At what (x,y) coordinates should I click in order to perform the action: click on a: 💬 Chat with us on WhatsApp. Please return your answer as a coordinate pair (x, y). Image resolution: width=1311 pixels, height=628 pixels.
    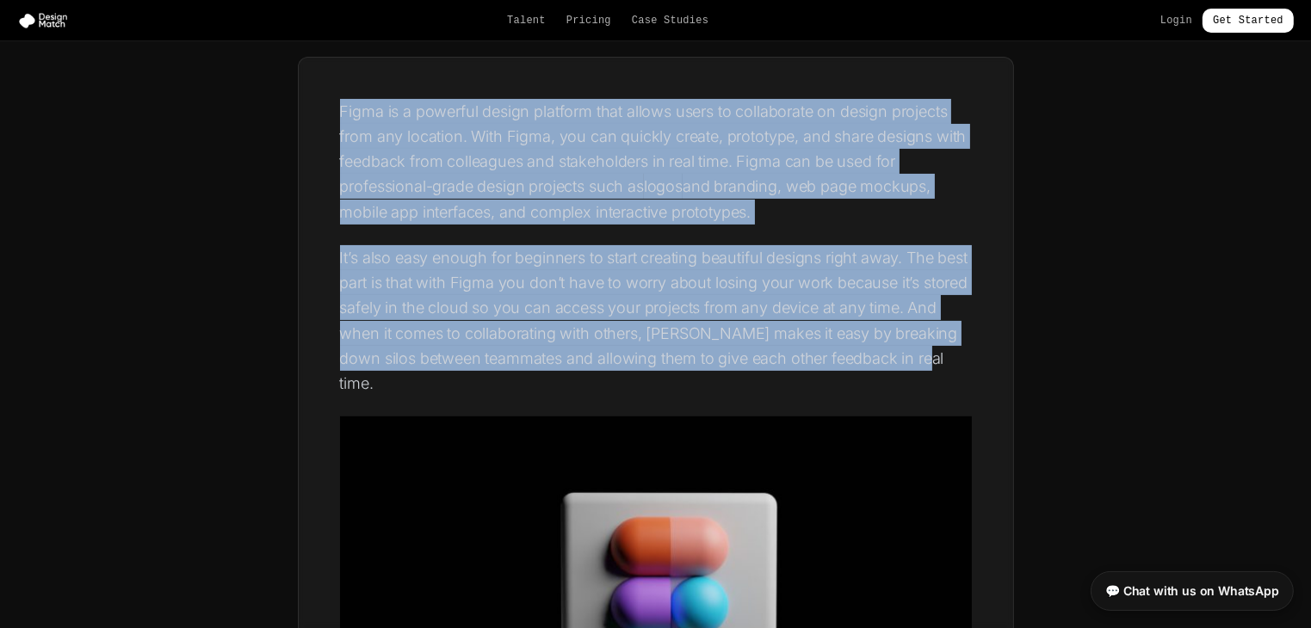
    Looking at the image, I should click on (1192, 591).